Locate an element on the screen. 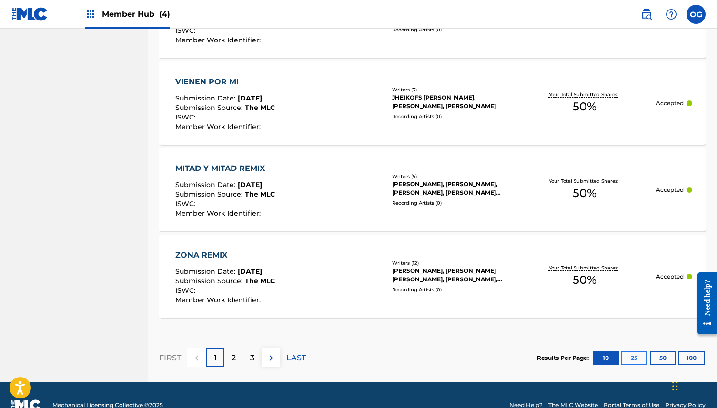 This screenshot has width=717, height=408. div: Open Resource Center is located at coordinates (17, 38).